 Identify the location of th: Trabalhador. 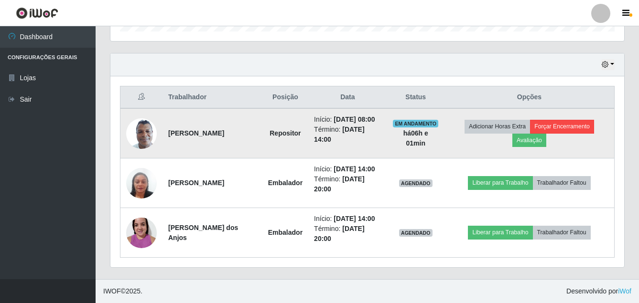
(212, 97).